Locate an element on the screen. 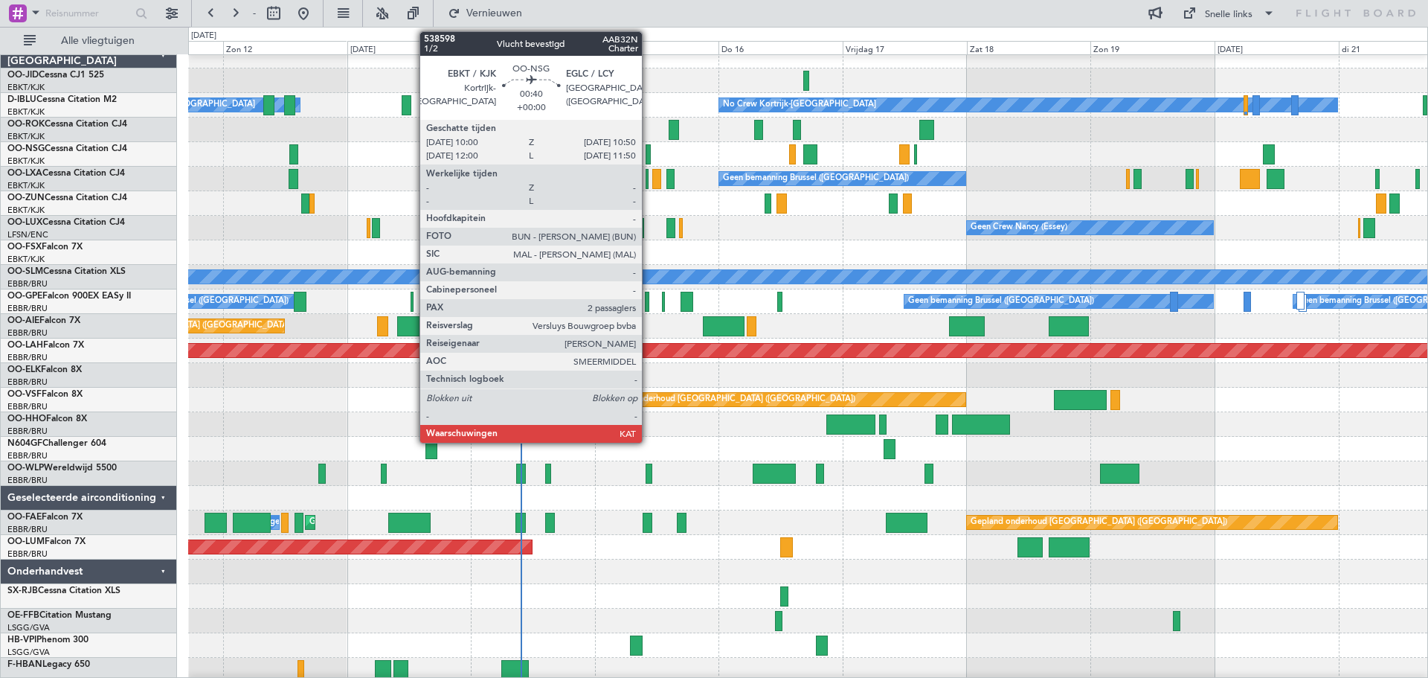 The width and height of the screenshot is (1428, 678). font: Zon 12 is located at coordinates (239, 49).